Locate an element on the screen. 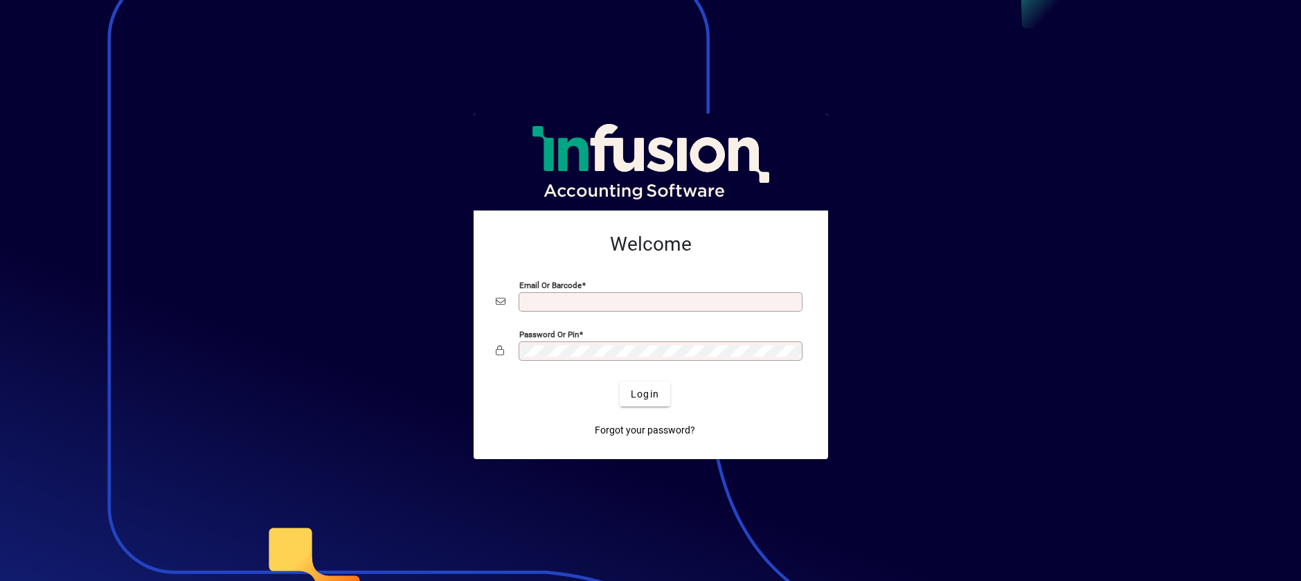 This screenshot has width=1301, height=581. mat-label: Email or Barcode is located at coordinates (550, 285).